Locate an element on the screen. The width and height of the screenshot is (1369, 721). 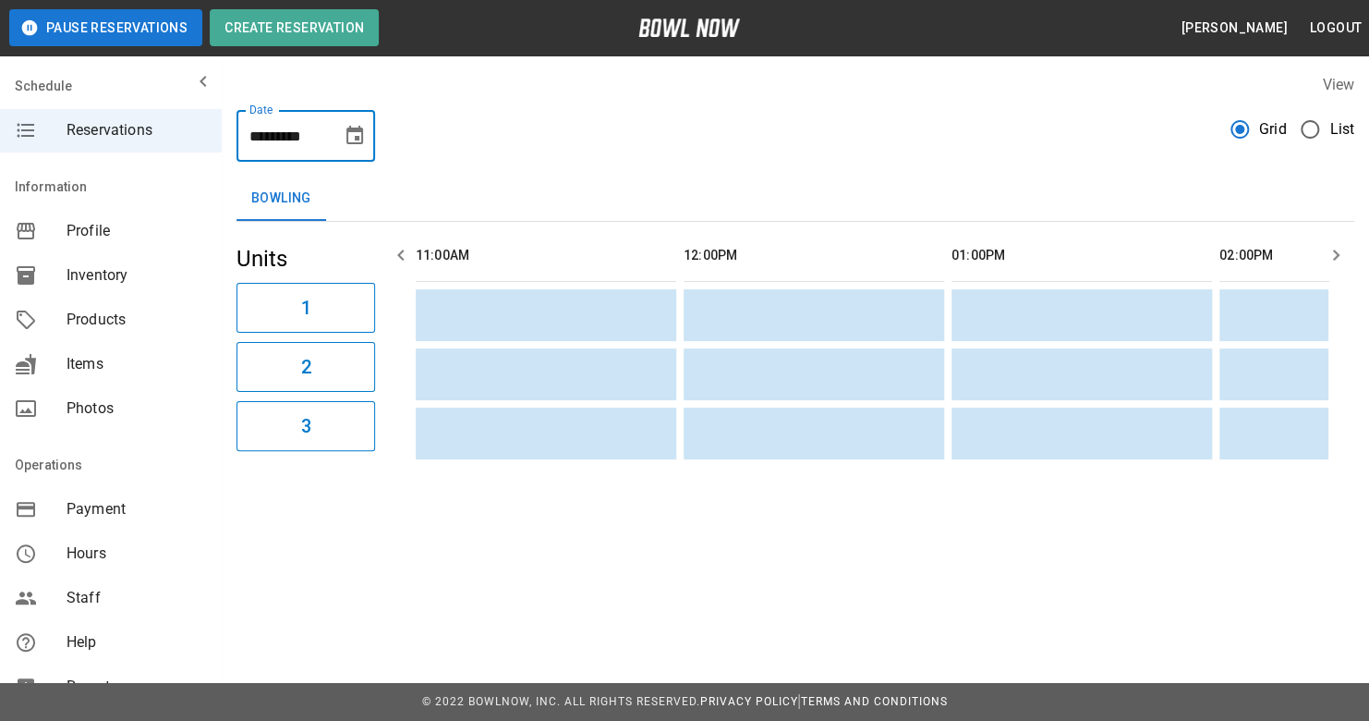
h6: 1 is located at coordinates (305, 308).